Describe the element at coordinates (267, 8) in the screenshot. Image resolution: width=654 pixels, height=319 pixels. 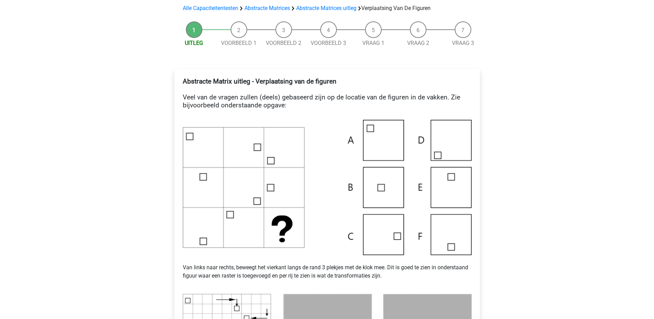
I see `a: Abstracte Matrices` at that location.